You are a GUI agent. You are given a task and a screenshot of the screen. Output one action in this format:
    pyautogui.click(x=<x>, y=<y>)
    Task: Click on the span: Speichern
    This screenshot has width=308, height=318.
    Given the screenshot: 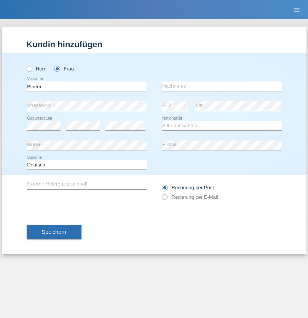 What is the action you would take?
    pyautogui.click(x=54, y=232)
    